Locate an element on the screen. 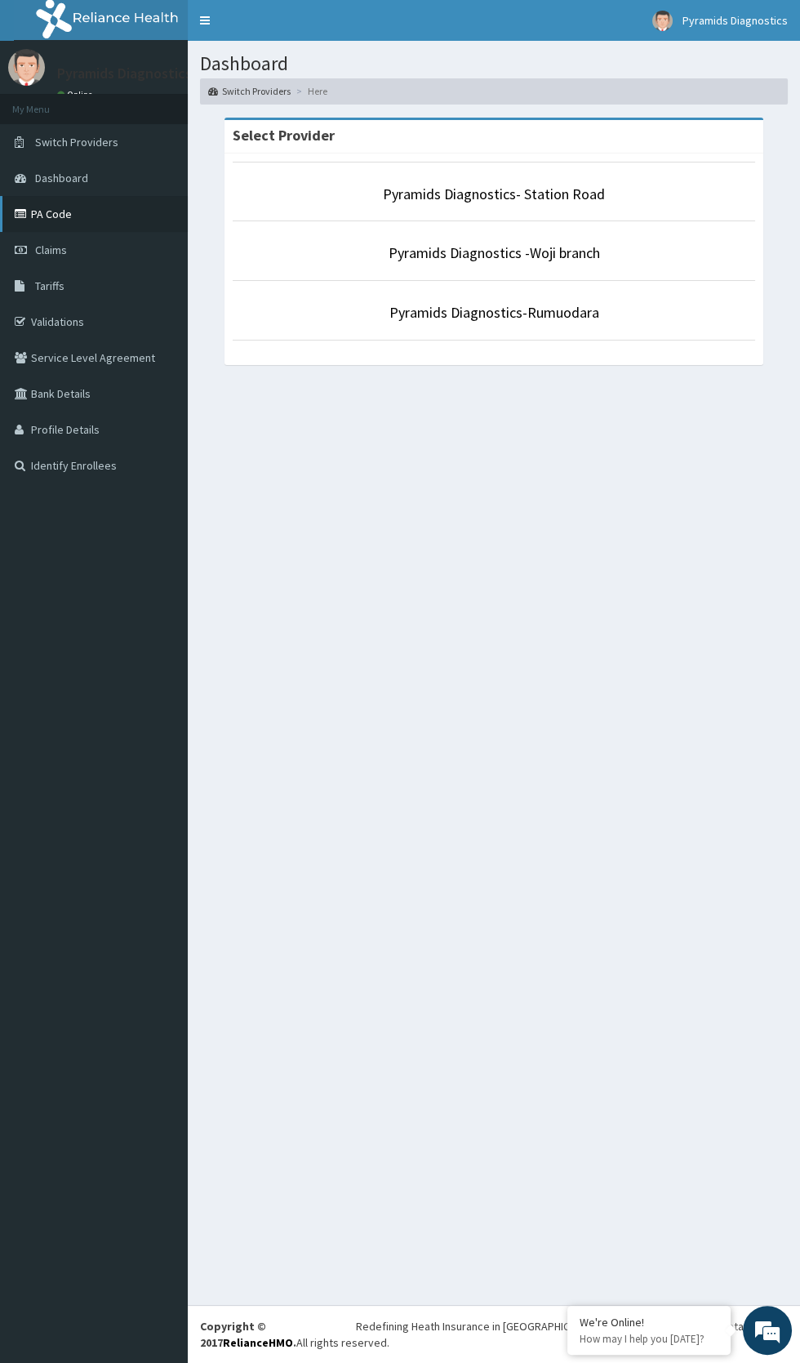 The width and height of the screenshot is (800, 1363). footer: All rights reserved. is located at coordinates (494, 1334).